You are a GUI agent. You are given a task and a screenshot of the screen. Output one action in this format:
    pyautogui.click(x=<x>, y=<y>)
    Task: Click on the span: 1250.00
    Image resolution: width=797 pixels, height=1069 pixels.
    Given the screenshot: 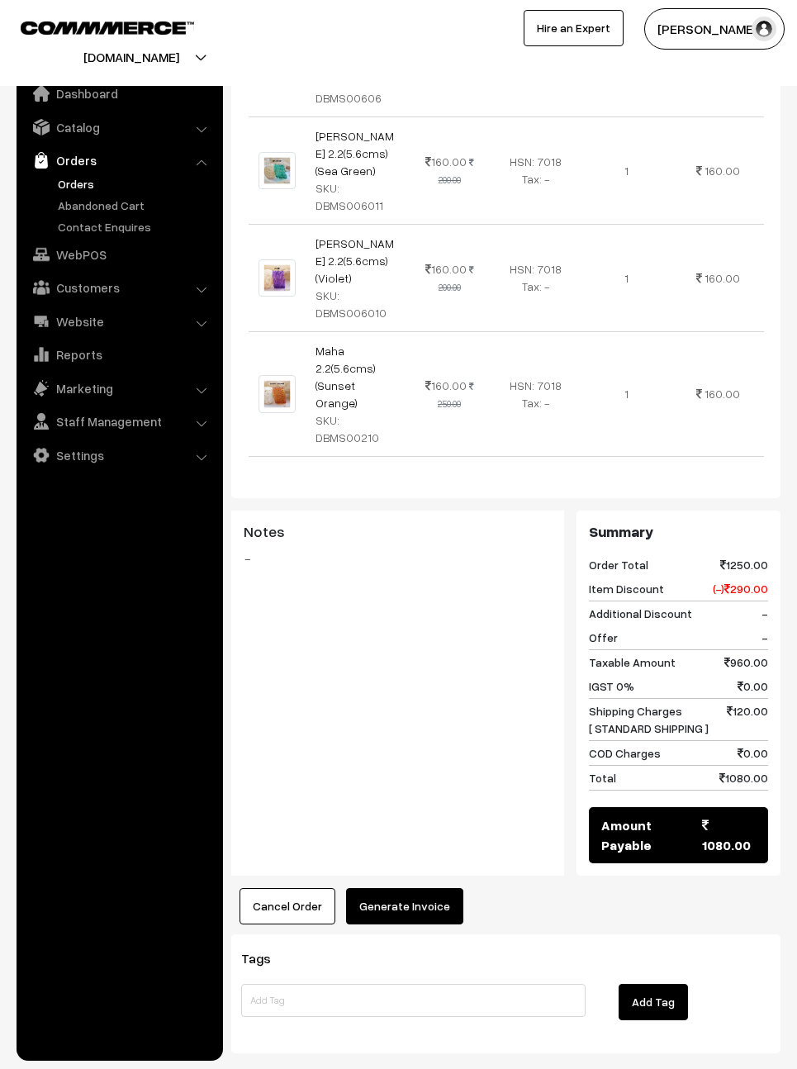 What is the action you would take?
    pyautogui.click(x=744, y=564)
    